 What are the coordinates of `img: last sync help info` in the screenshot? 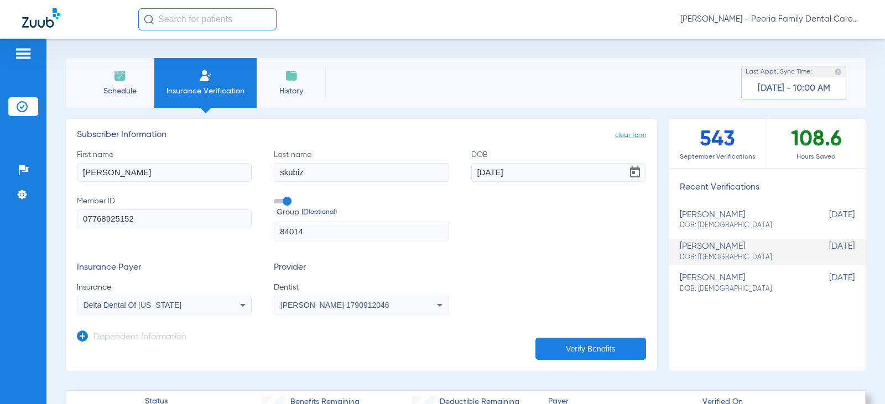 It's located at (838, 72).